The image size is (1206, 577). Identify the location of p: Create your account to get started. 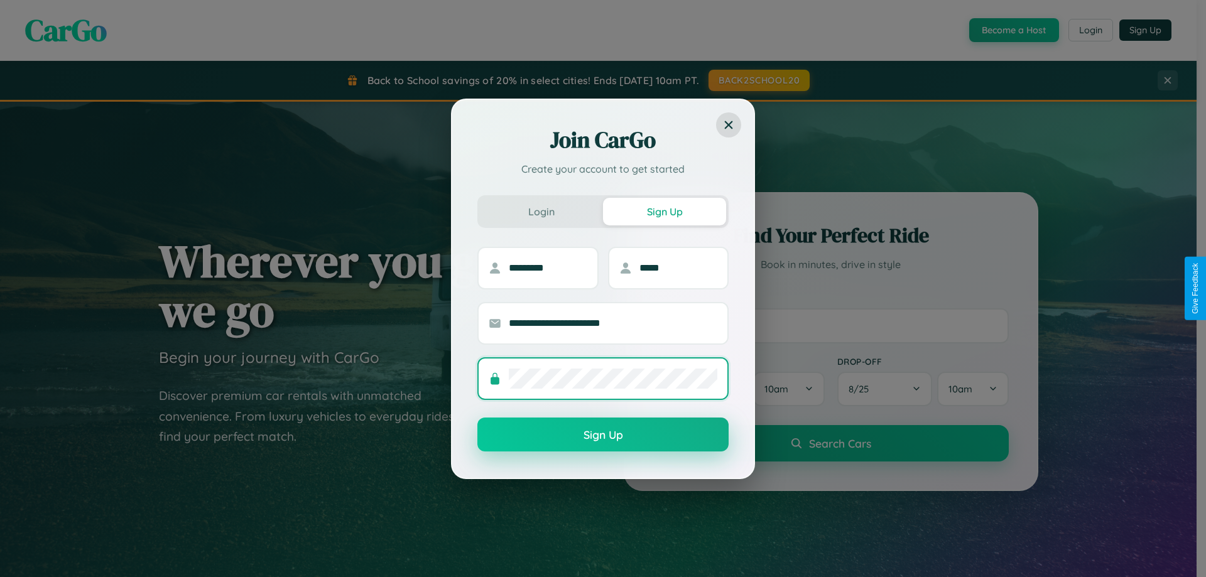
(603, 169).